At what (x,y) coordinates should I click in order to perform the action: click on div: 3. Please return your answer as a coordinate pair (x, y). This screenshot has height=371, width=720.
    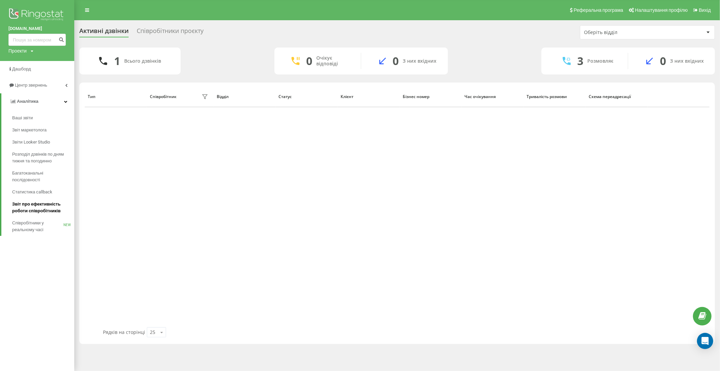
    Looking at the image, I should click on (580, 61).